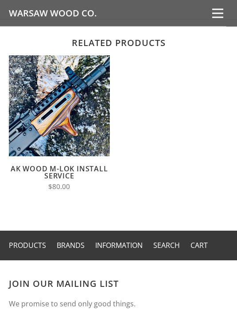 This screenshot has width=237, height=313. Describe the element at coordinates (70, 246) in the screenshot. I see `a: Brands` at that location.